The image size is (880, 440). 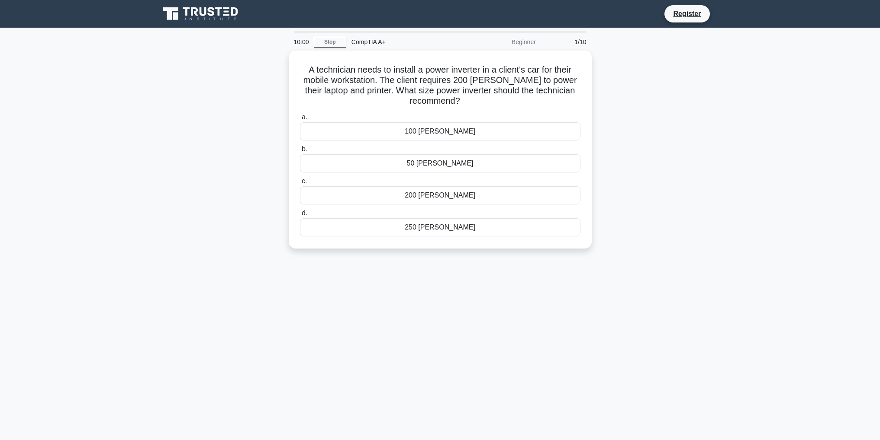 What do you see at coordinates (566, 42) in the screenshot?
I see `div: 1/10` at bounding box center [566, 42].